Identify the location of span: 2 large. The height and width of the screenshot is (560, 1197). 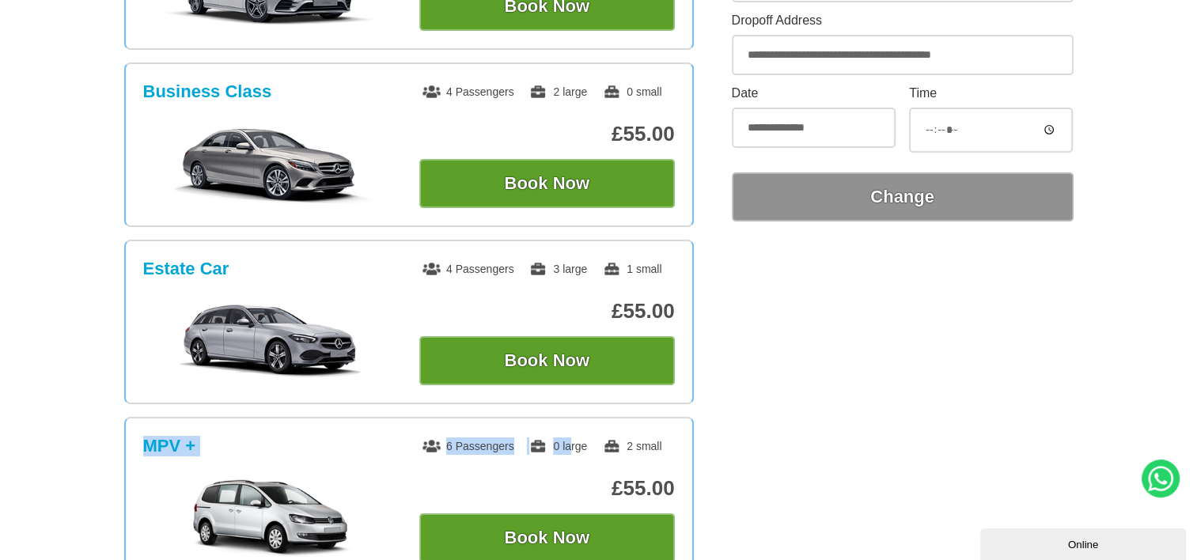
(558, 92).